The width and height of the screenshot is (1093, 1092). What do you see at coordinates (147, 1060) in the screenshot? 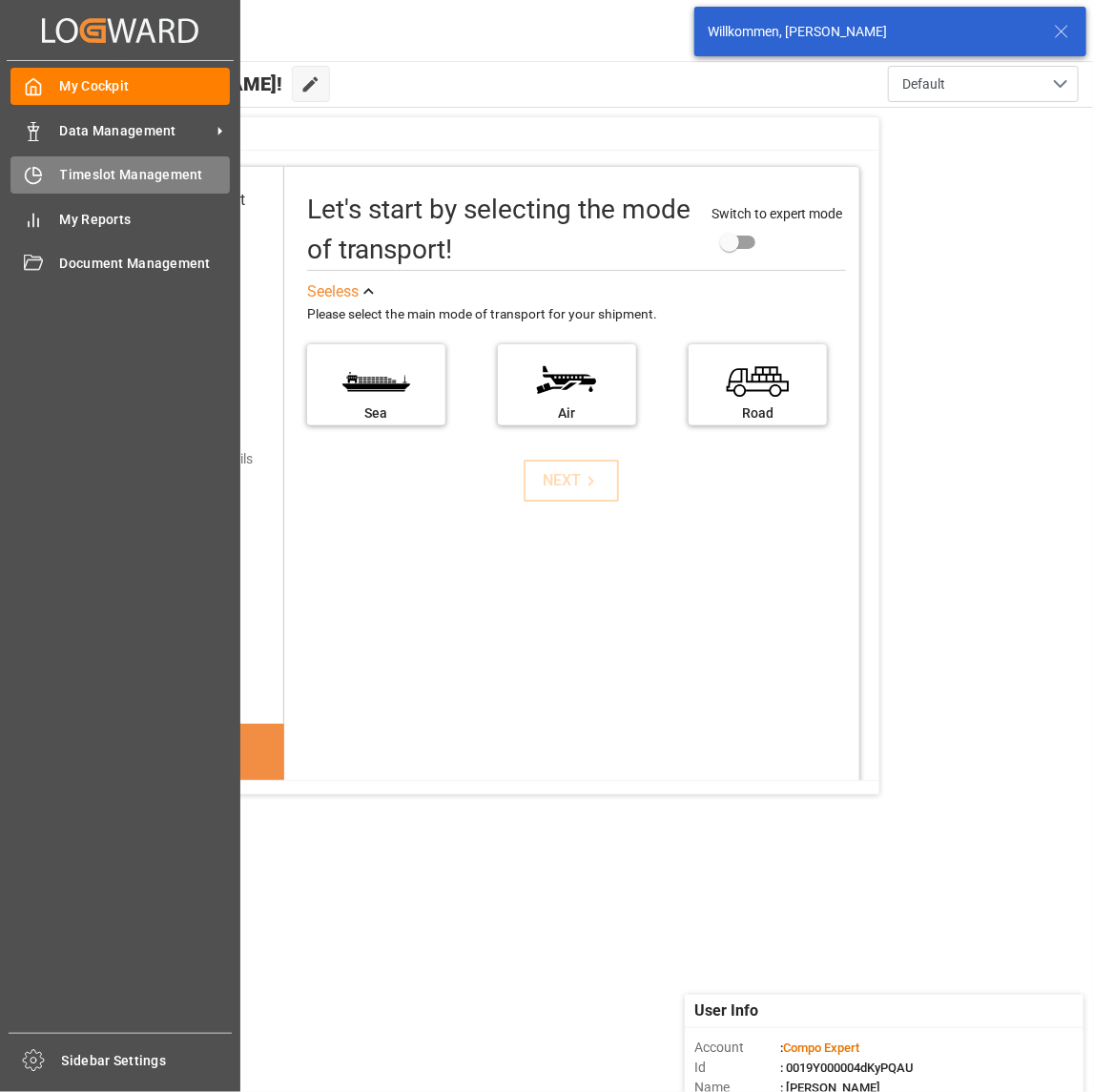
I see `span: Sidebar Settings` at bounding box center [147, 1060].